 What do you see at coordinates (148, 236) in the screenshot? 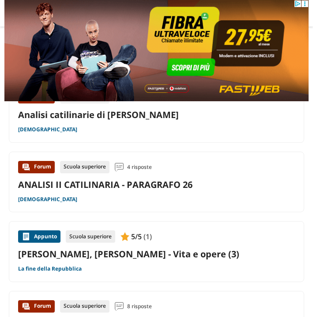
I see `span: (1)` at bounding box center [148, 236].